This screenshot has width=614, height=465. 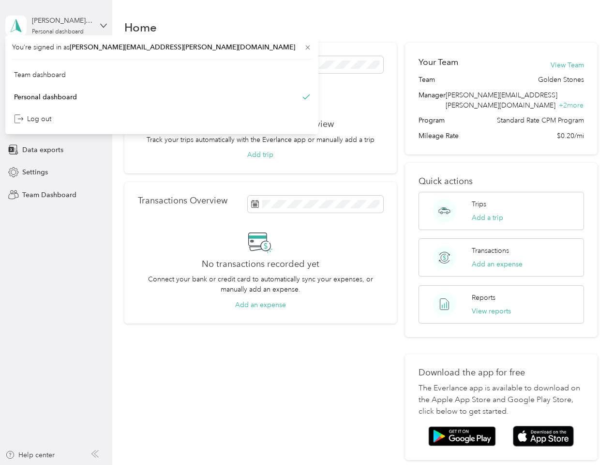 I want to click on span: Mileage Rate, so click(x=438, y=135).